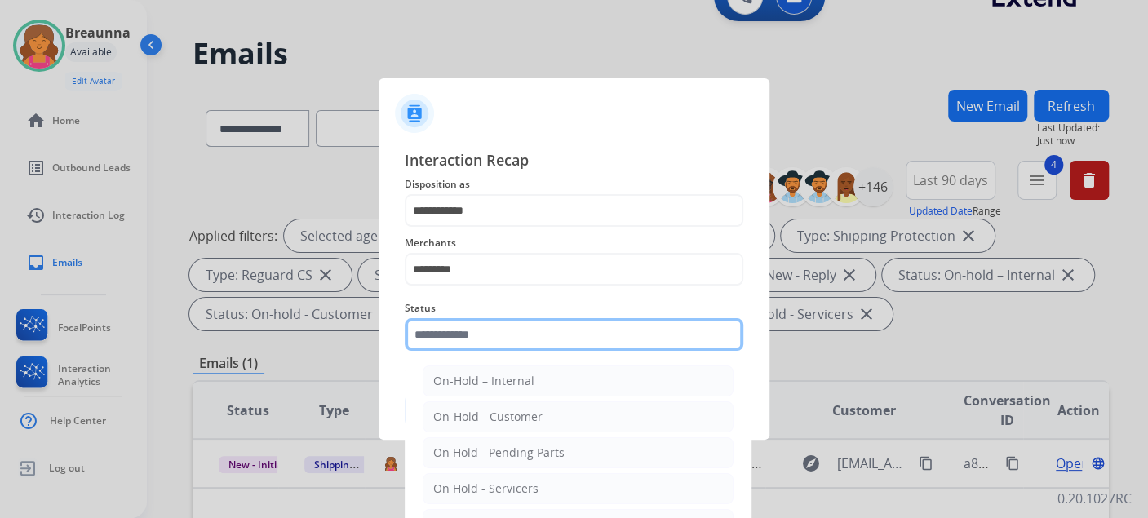 The width and height of the screenshot is (1148, 518). I want to click on span: Merchants, so click(573, 243).